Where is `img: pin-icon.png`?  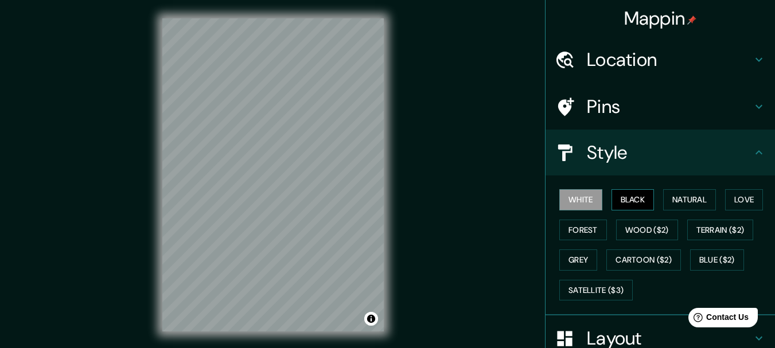 img: pin-icon.png is located at coordinates (692, 20).